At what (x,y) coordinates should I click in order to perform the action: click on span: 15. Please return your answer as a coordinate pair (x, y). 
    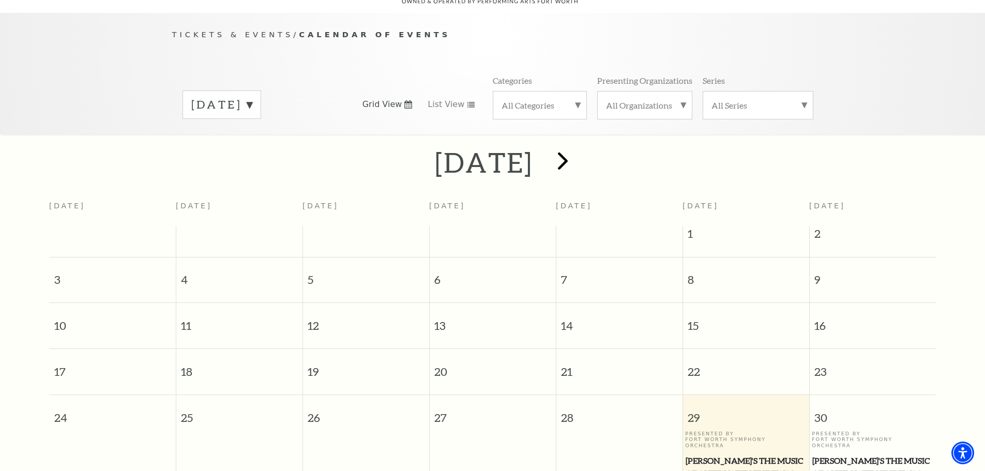
    Looking at the image, I should click on (746, 320).